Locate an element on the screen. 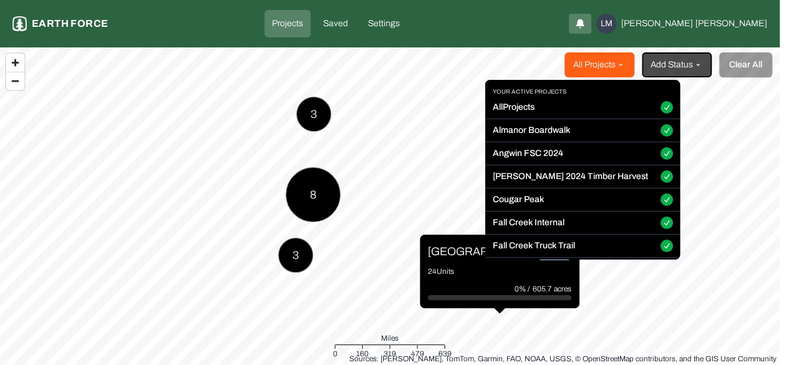 The height and width of the screenshot is (365, 789). label: Fall Creek Internal is located at coordinates (527, 223).